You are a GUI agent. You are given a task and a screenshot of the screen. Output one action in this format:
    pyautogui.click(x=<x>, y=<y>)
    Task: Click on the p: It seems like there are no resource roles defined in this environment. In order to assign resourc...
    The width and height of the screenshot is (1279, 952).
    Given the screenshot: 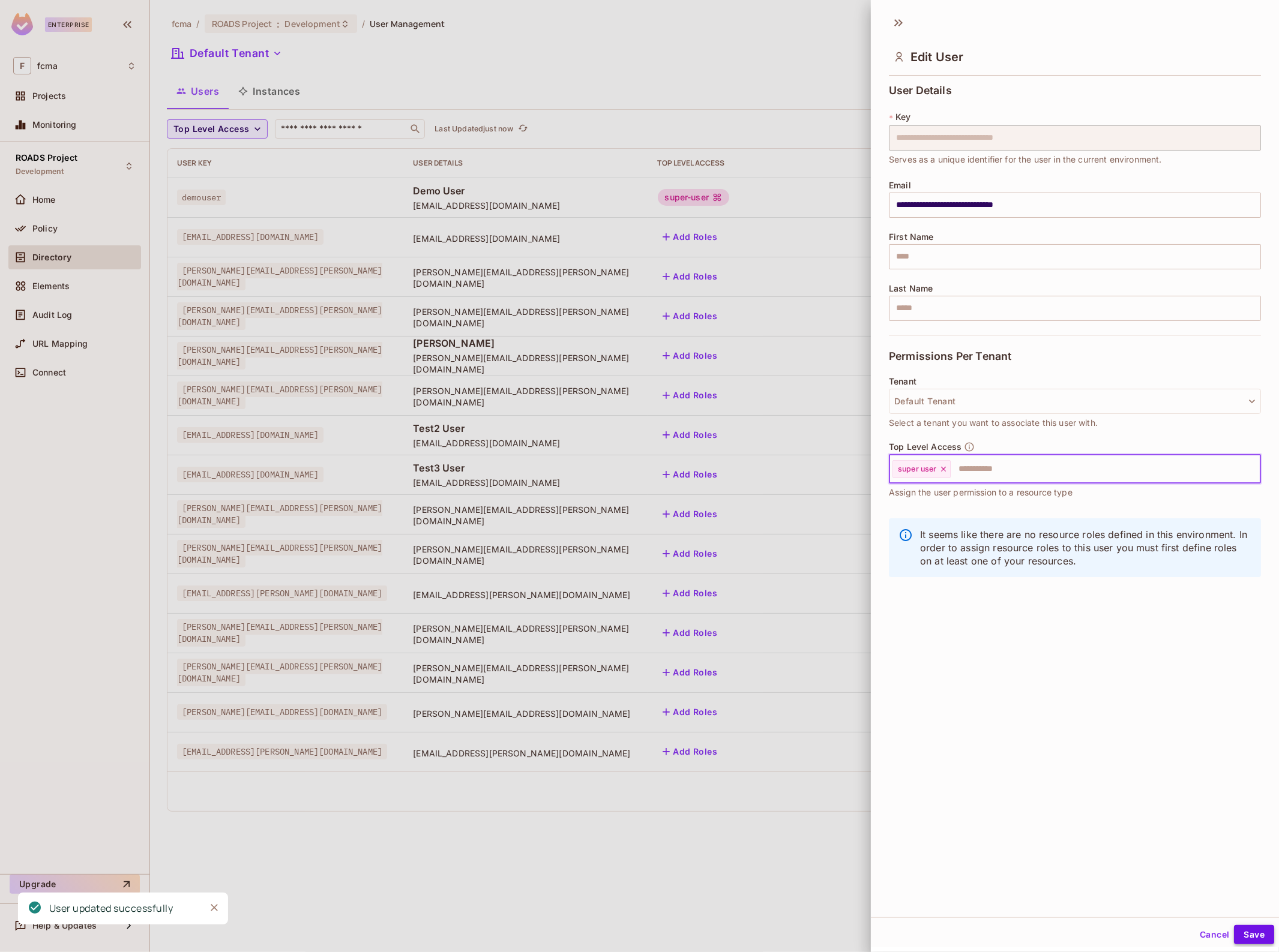 What is the action you would take?
    pyautogui.click(x=1085, y=547)
    